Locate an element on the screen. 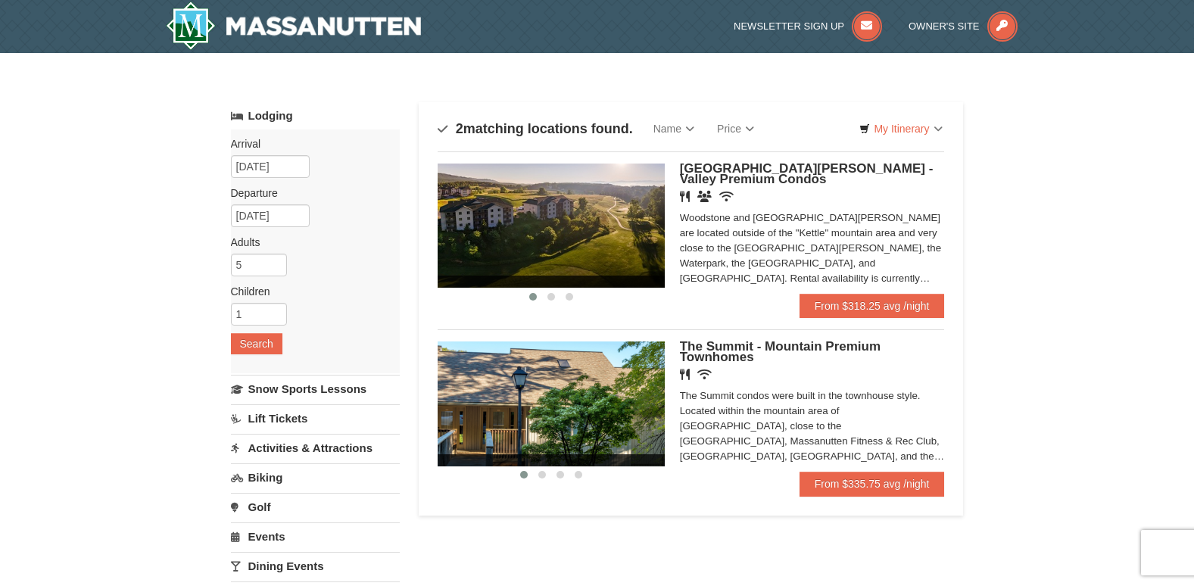 The width and height of the screenshot is (1194, 586). div: The Summit condos were built in the townhouse style. Located within the mountain area of [GEOGRAP... is located at coordinates (812, 426).